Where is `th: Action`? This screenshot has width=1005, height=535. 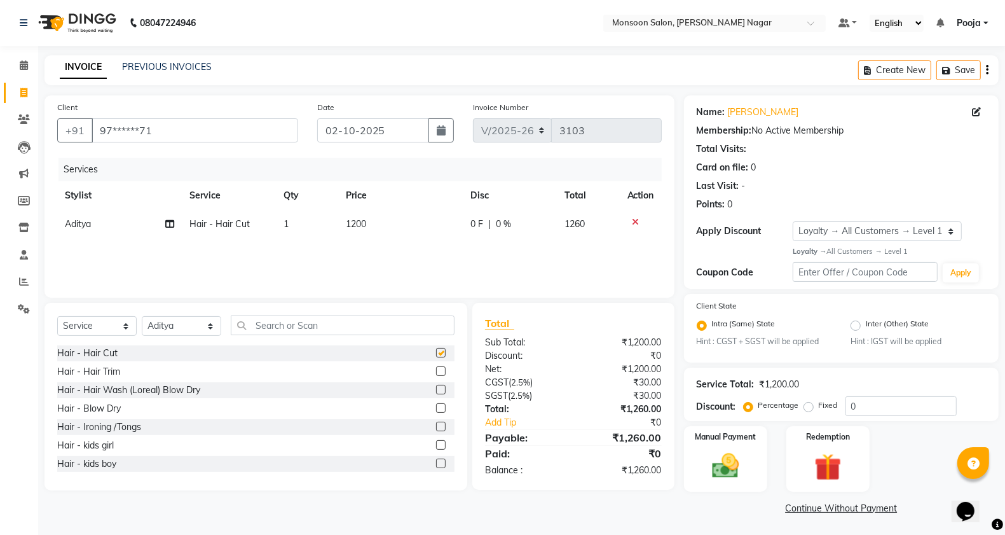
th: Action is located at coordinates (641, 195).